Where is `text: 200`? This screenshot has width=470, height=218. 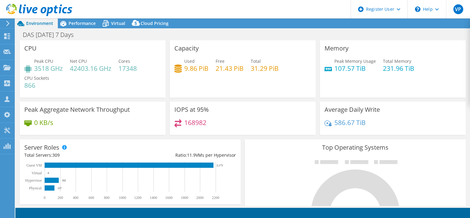
text: 200 is located at coordinates (60, 198).